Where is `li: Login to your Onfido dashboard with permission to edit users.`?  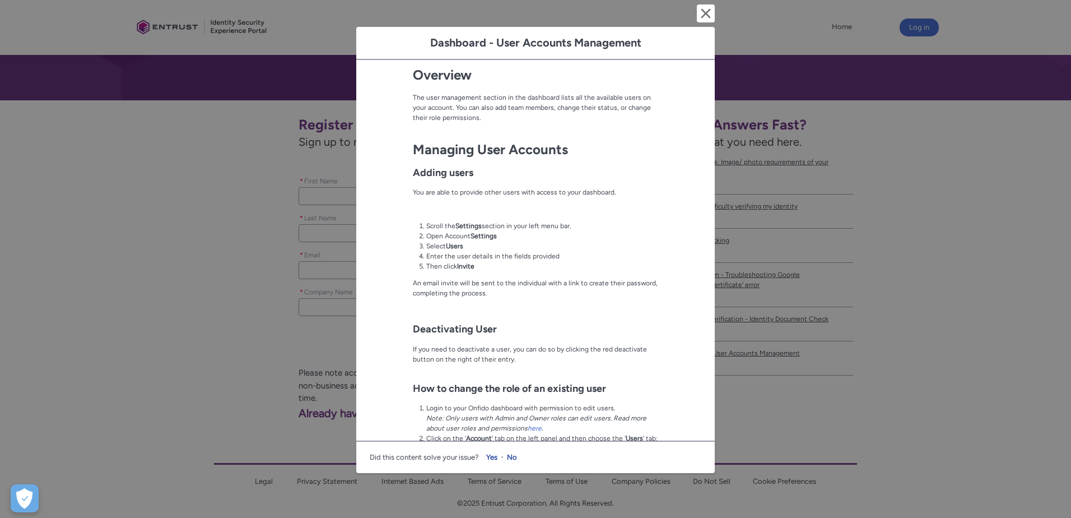
li: Login to your Onfido dashboard with permission to edit users. is located at coordinates (542, 418).